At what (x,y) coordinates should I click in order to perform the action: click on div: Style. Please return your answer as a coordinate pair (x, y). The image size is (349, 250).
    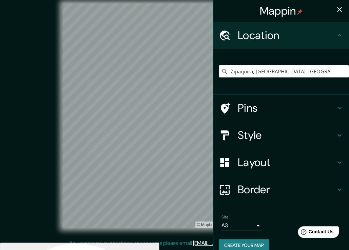
    Looking at the image, I should click on (281, 135).